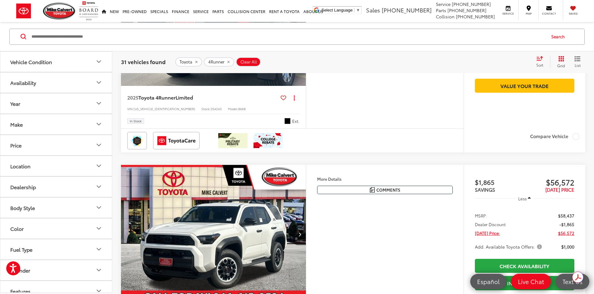 This screenshot has width=594, height=294. Describe the element at coordinates (176, 141) in the screenshot. I see `img: ToyotaCare Mike Calvert Toyota Houston TX` at that location.